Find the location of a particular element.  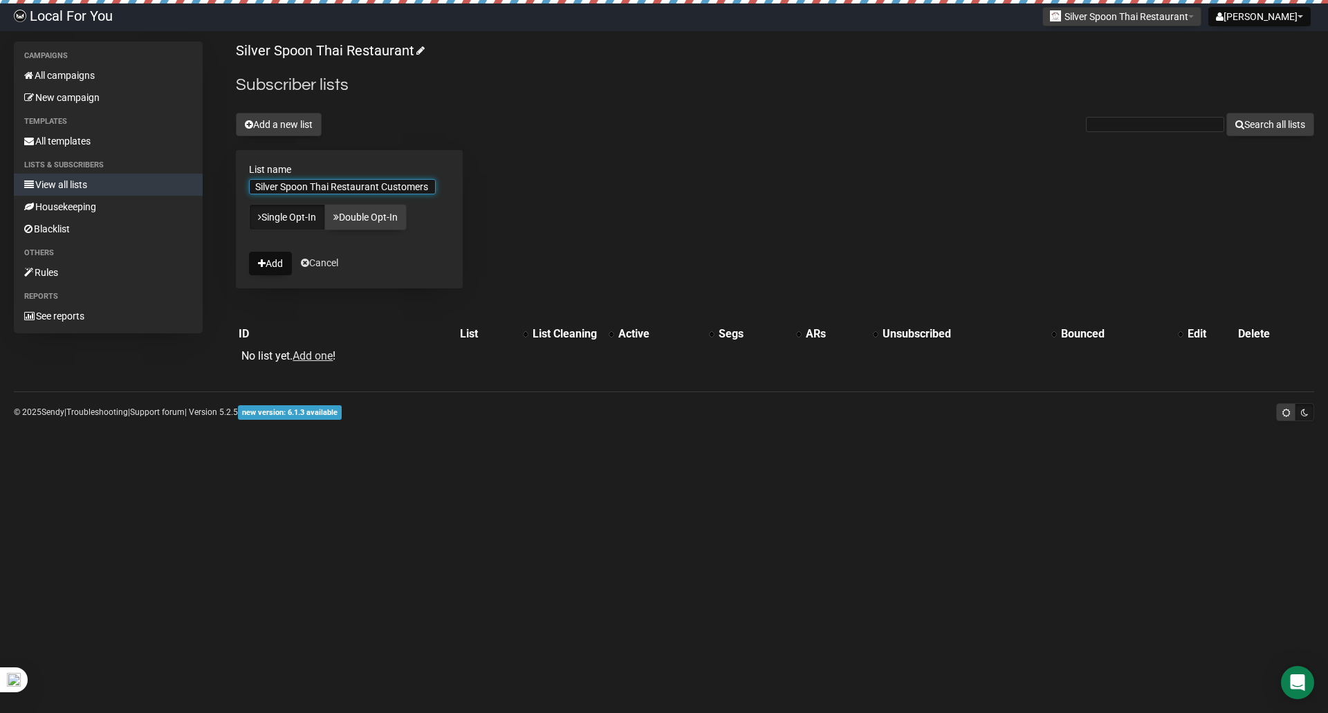

a: Blacklist is located at coordinates (108, 229).